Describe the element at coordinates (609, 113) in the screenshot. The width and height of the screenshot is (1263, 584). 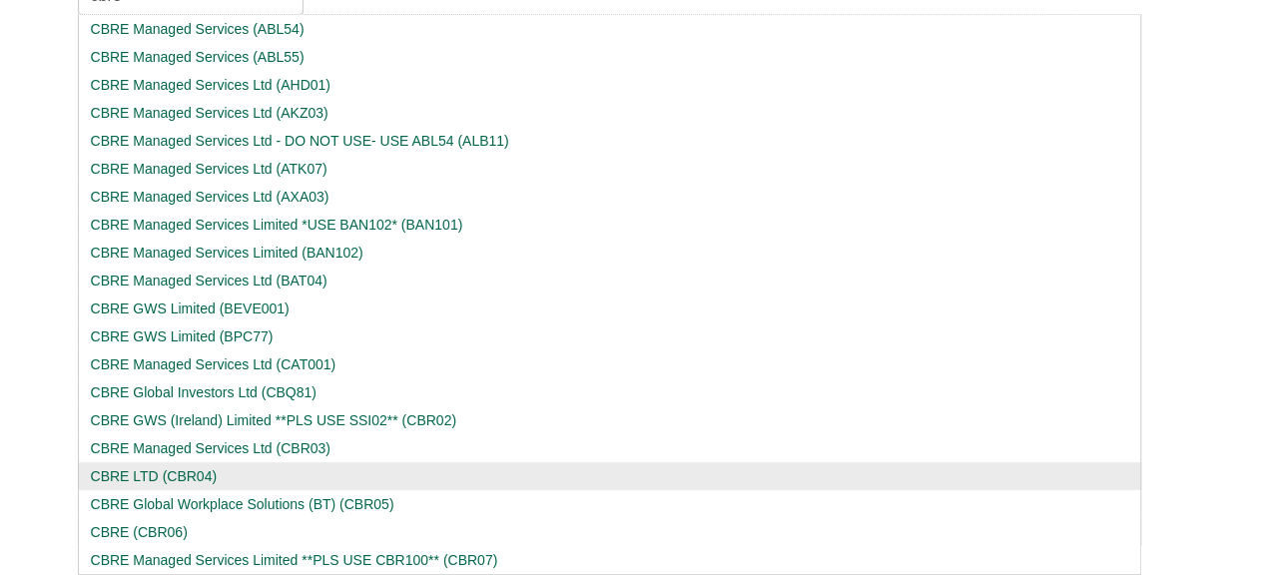
I see `div: CBRE Managed Services Ltd (AKZ03)` at that location.